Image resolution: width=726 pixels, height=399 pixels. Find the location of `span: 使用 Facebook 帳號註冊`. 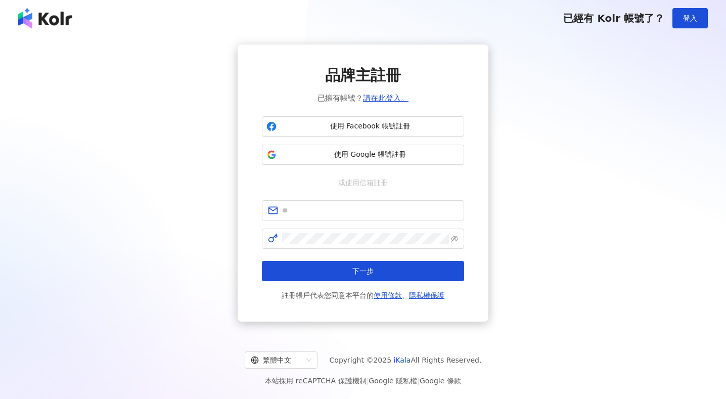

span: 使用 Facebook 帳號註冊 is located at coordinates (370, 126).